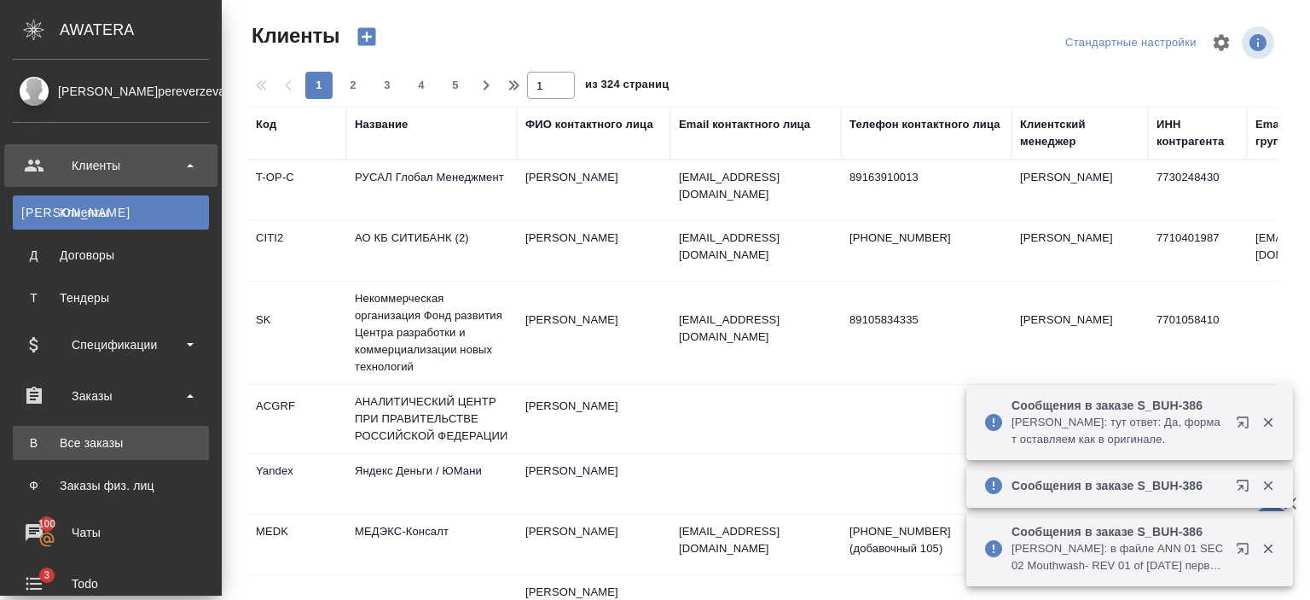  What do you see at coordinates (111, 583) in the screenshot?
I see `div: Todo` at bounding box center [111, 583].